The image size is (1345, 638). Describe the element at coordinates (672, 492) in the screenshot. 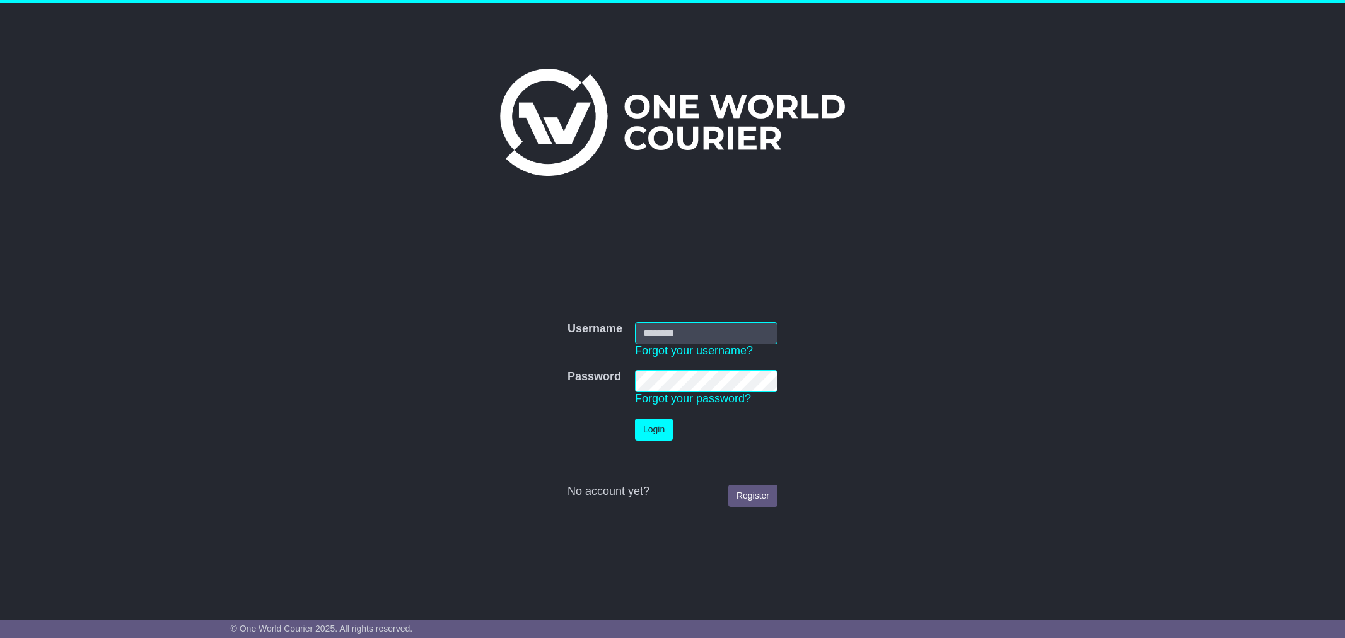

I see `div: No account yet?` at that location.